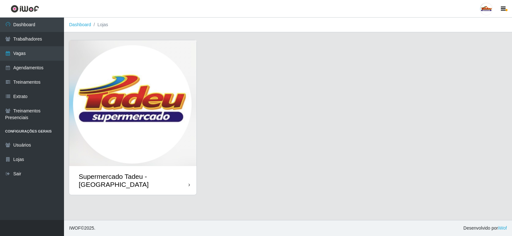  Describe the element at coordinates (25, 9) in the screenshot. I see `img: CoreUI Logo` at that location.